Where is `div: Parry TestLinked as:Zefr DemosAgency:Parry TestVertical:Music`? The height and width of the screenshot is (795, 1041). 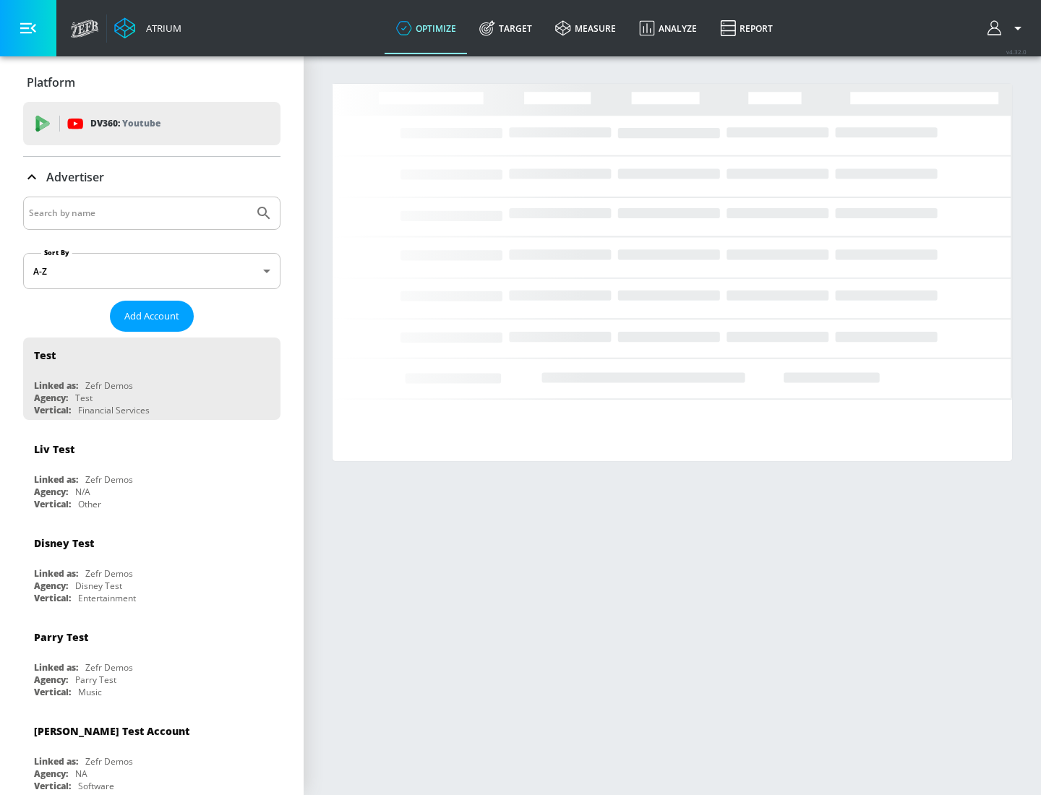 div: Parry TestLinked as:Zefr DemosAgency:Parry TestVertical:Music is located at coordinates (152, 661).